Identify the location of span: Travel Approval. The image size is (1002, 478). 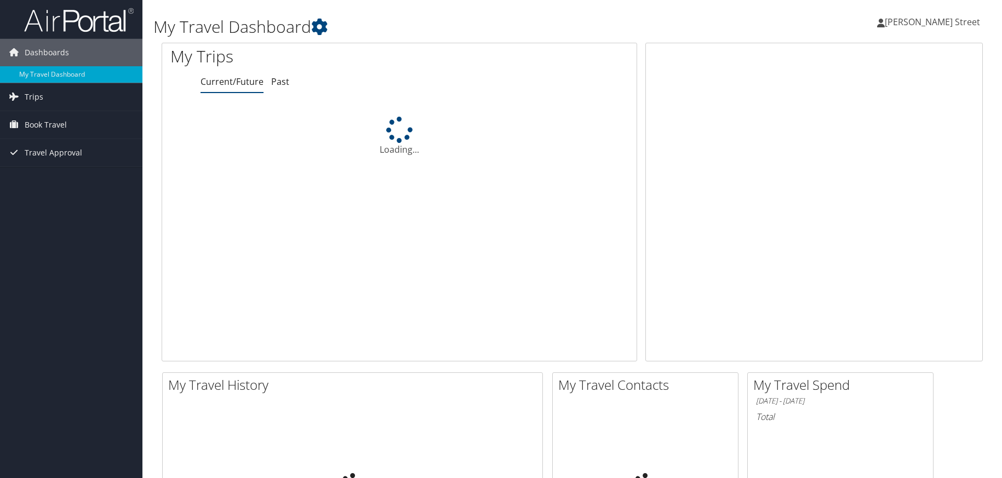
(53, 153).